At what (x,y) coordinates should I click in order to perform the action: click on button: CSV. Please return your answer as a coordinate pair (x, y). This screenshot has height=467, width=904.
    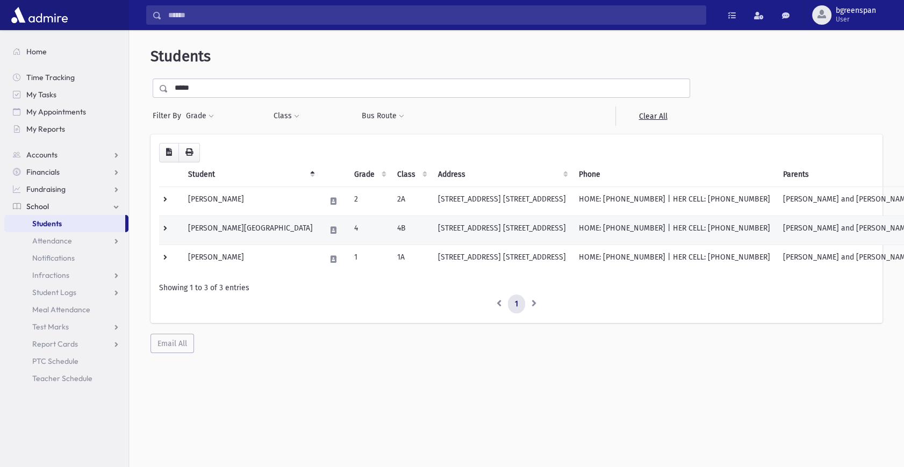
    Looking at the image, I should click on (169, 153).